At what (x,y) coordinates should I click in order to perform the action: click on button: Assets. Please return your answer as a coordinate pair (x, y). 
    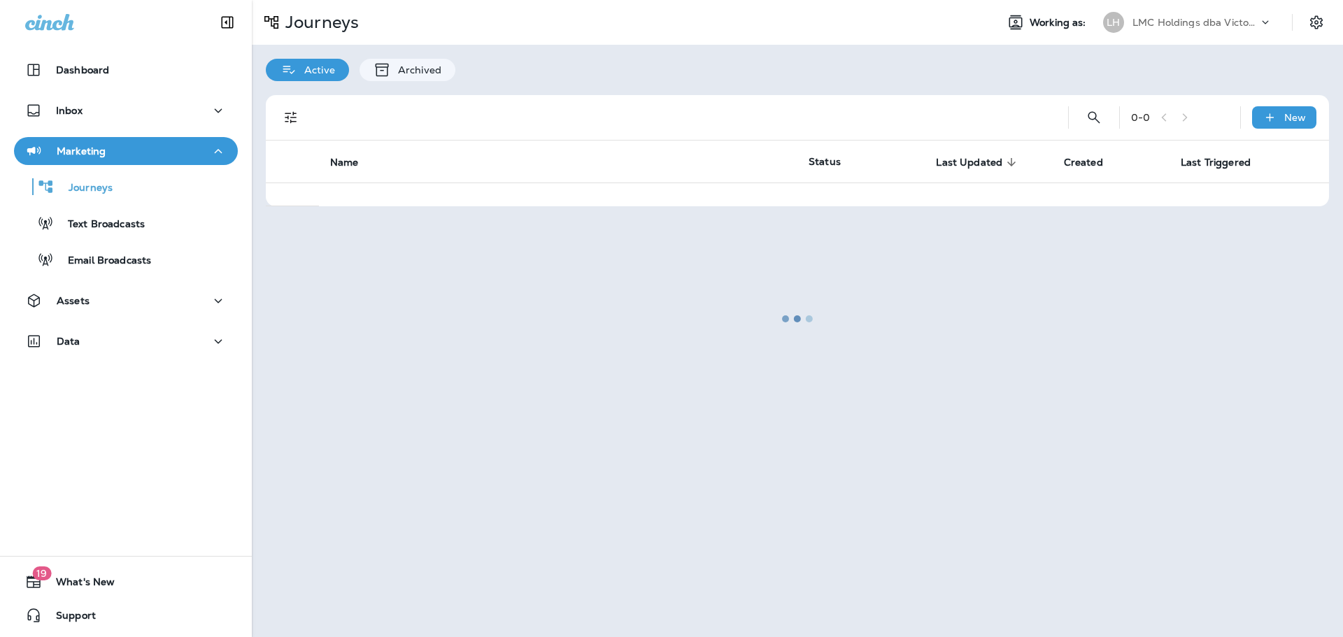
    Looking at the image, I should click on (126, 301).